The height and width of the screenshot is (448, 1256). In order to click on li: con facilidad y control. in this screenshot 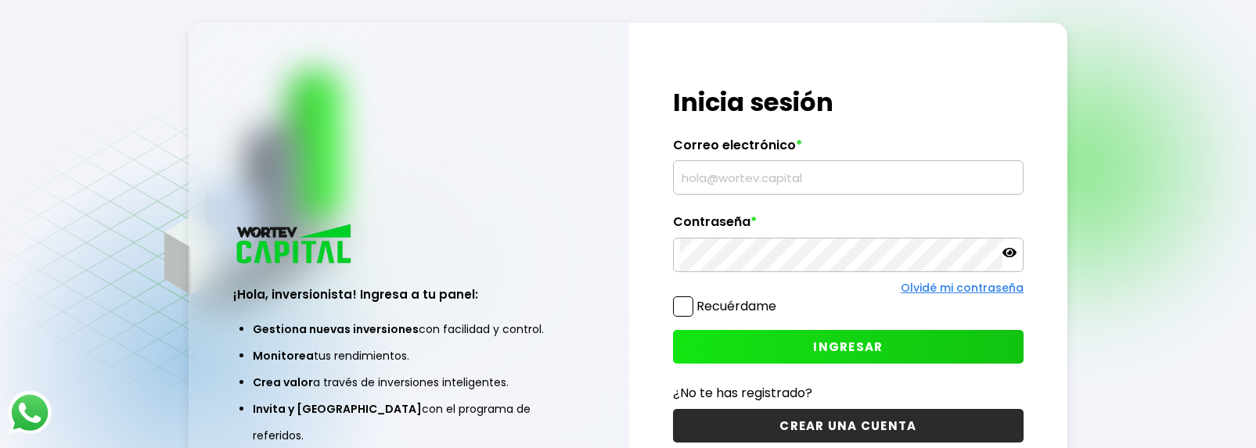, I will do `click(408, 329)`.